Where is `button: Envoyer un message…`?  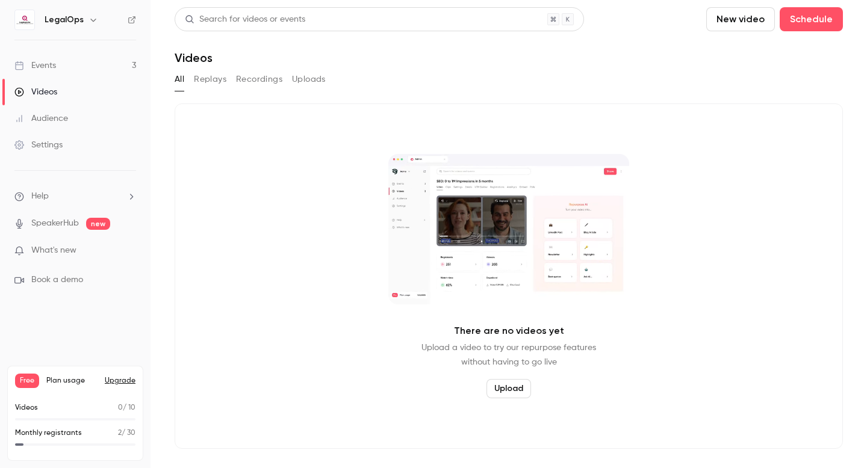 button: Envoyer un message… is located at coordinates (216, 399).